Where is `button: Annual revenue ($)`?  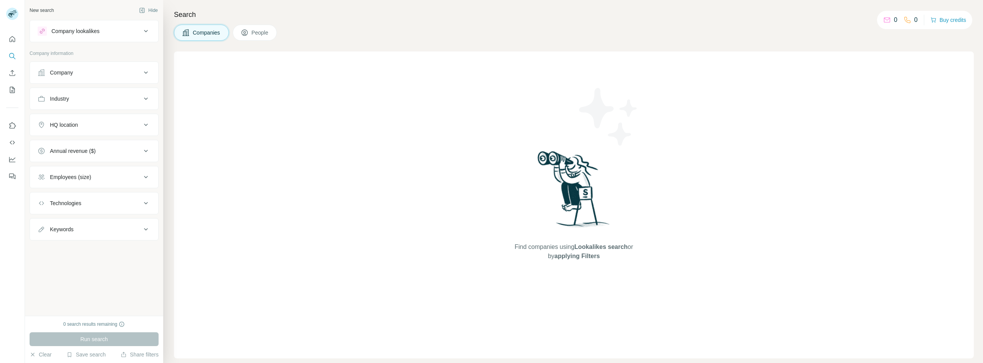
button: Annual revenue ($) is located at coordinates (94, 151).